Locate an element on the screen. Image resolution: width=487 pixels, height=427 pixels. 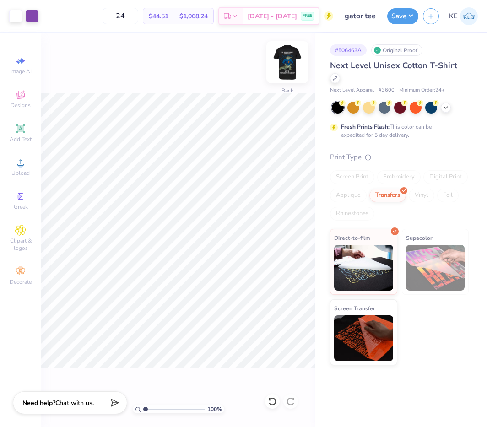
div: Foil is located at coordinates (448, 195).